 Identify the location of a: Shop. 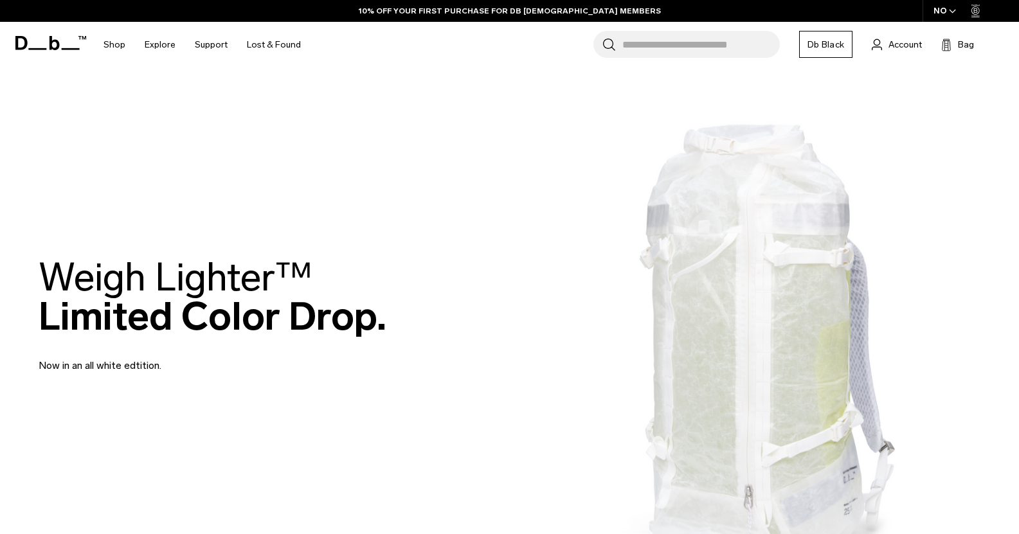
(114, 44).